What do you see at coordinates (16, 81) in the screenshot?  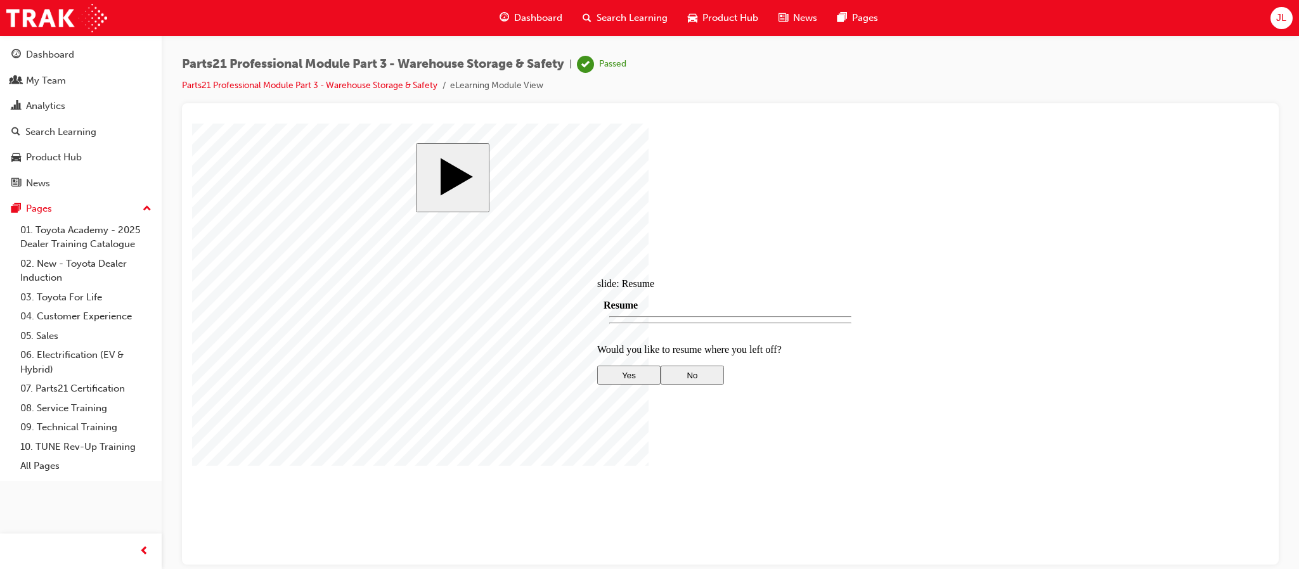 I see `span: people-icon` at bounding box center [16, 81].